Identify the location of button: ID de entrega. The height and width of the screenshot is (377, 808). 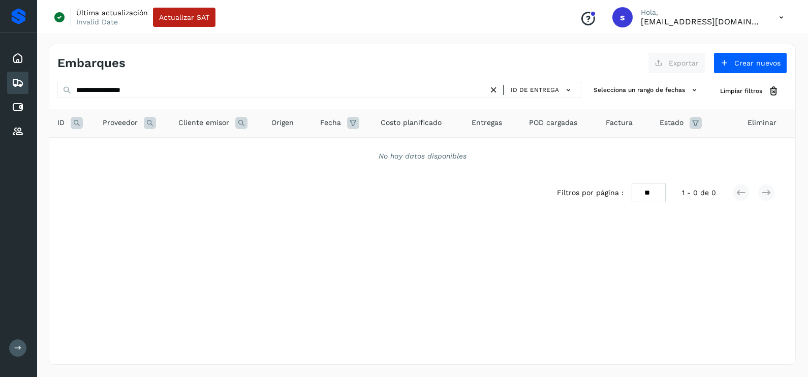
(542, 90).